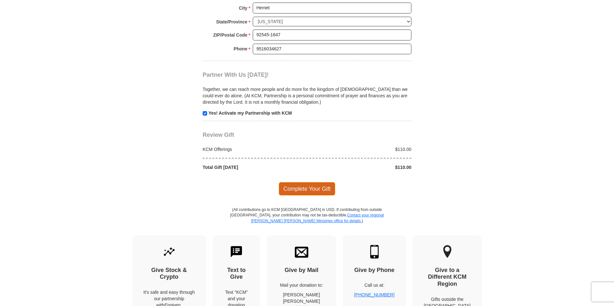 The height and width of the screenshot is (306, 614). I want to click on strong: State/Province, so click(232, 22).